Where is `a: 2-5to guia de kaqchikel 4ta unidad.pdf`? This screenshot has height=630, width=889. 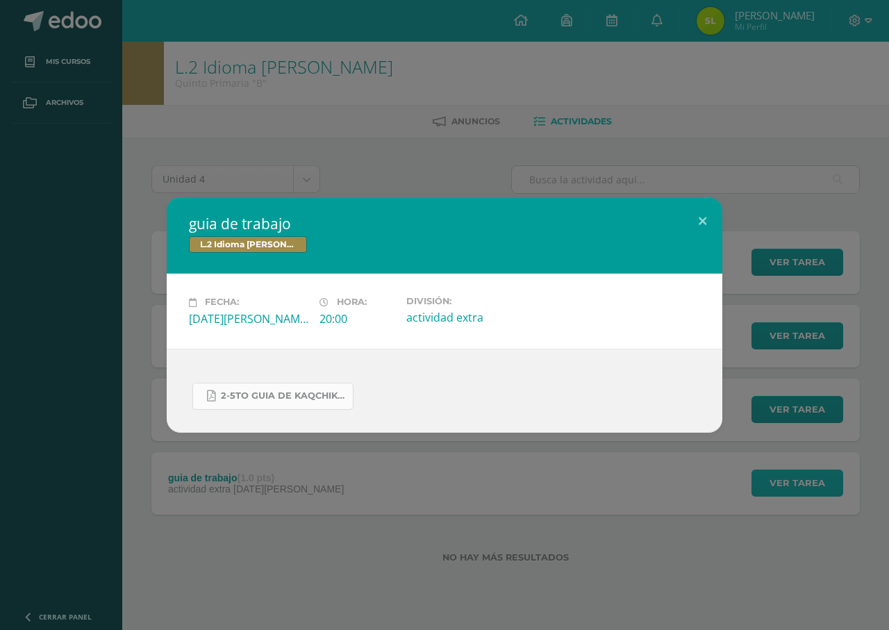
a: 2-5to guia de kaqchikel 4ta unidad.pdf is located at coordinates (273, 396).